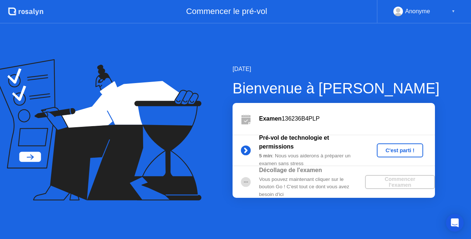 This screenshot has height=239, width=471. What do you see at coordinates (455, 223) in the screenshot?
I see `div: Open Intercom Messenger` at bounding box center [455, 223].